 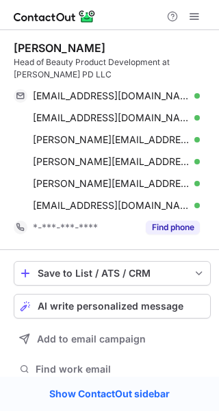 What do you see at coordinates (112, 273) in the screenshot?
I see `div: Save to List / ATS / CRM` at bounding box center [112, 273].